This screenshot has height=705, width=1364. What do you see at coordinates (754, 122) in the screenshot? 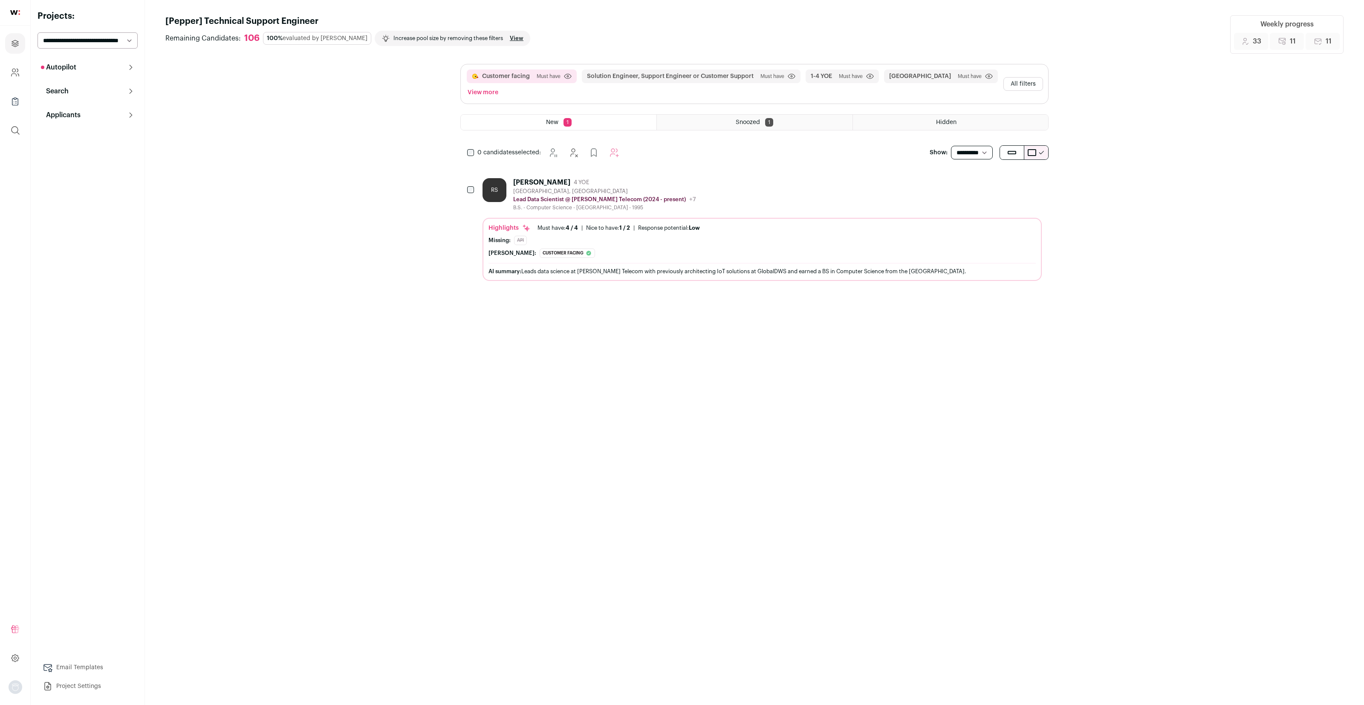
I see `a: Snoozed 1` at bounding box center [754, 122].